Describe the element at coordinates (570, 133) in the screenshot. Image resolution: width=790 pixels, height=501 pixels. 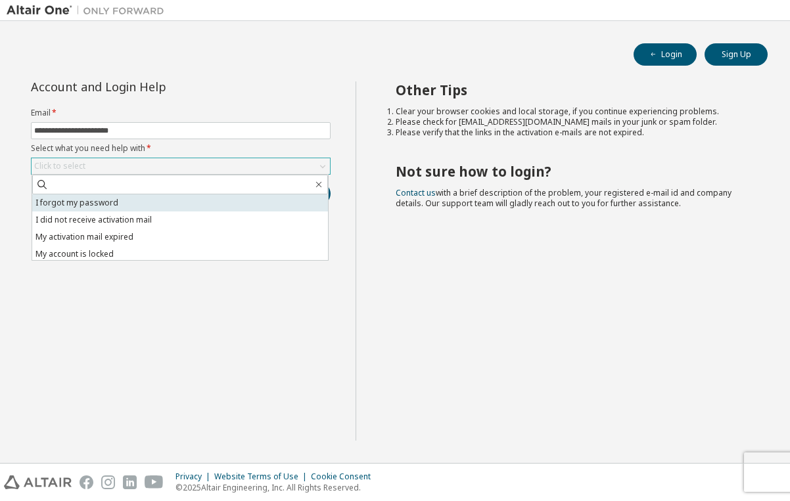
I see `li: Please verify that the links in the activation e-mails are not expired.` at that location.